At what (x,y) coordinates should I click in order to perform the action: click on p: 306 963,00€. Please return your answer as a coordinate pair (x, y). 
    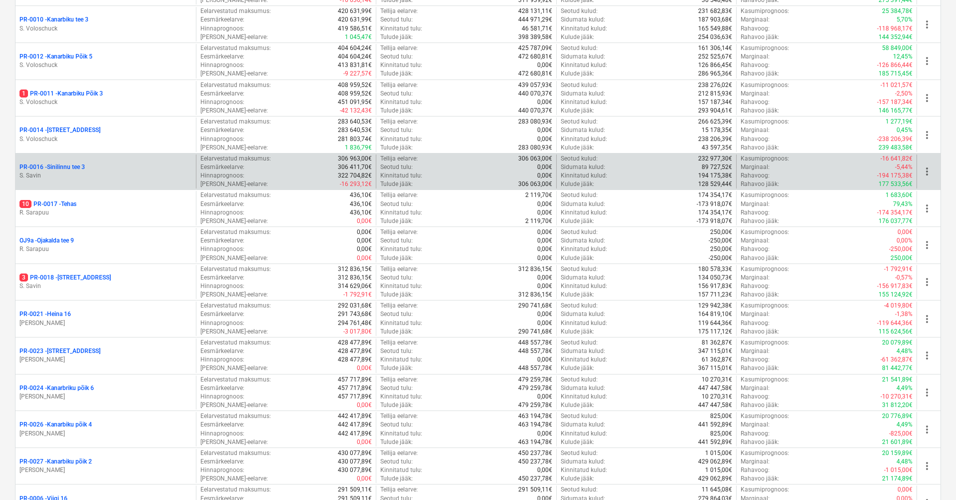
    Looking at the image, I should click on (355, 158).